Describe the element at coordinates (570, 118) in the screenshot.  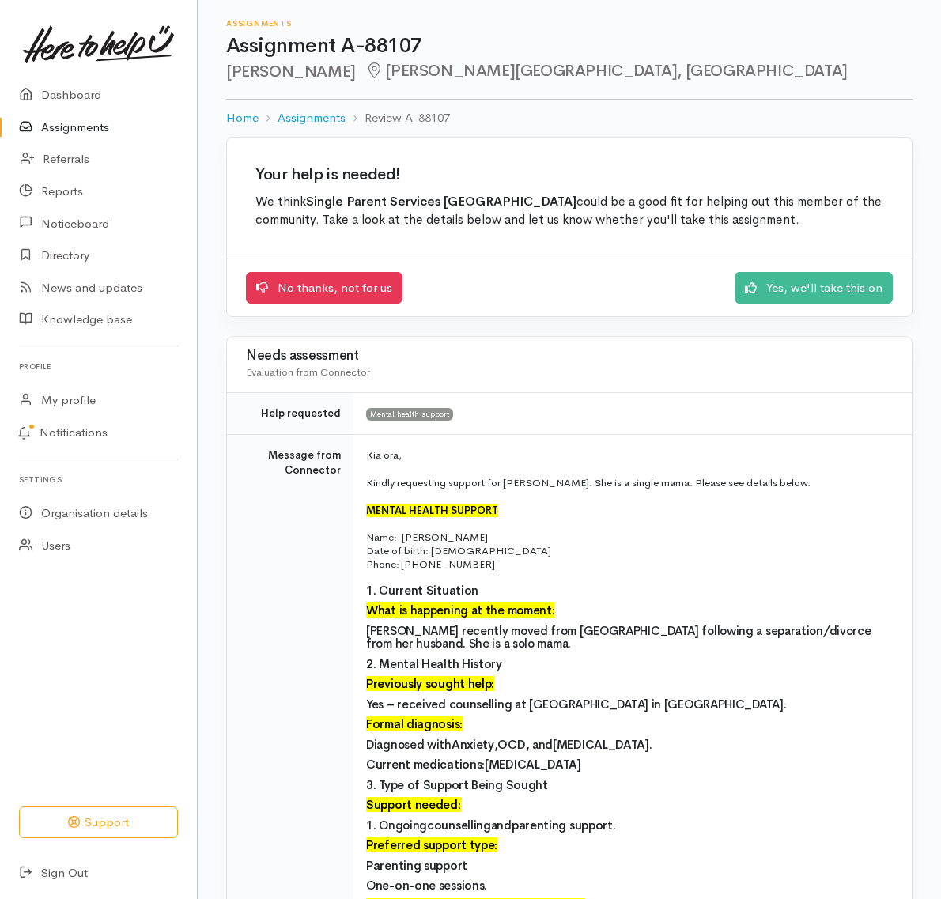
I see `nav: breadcrumb` at that location.